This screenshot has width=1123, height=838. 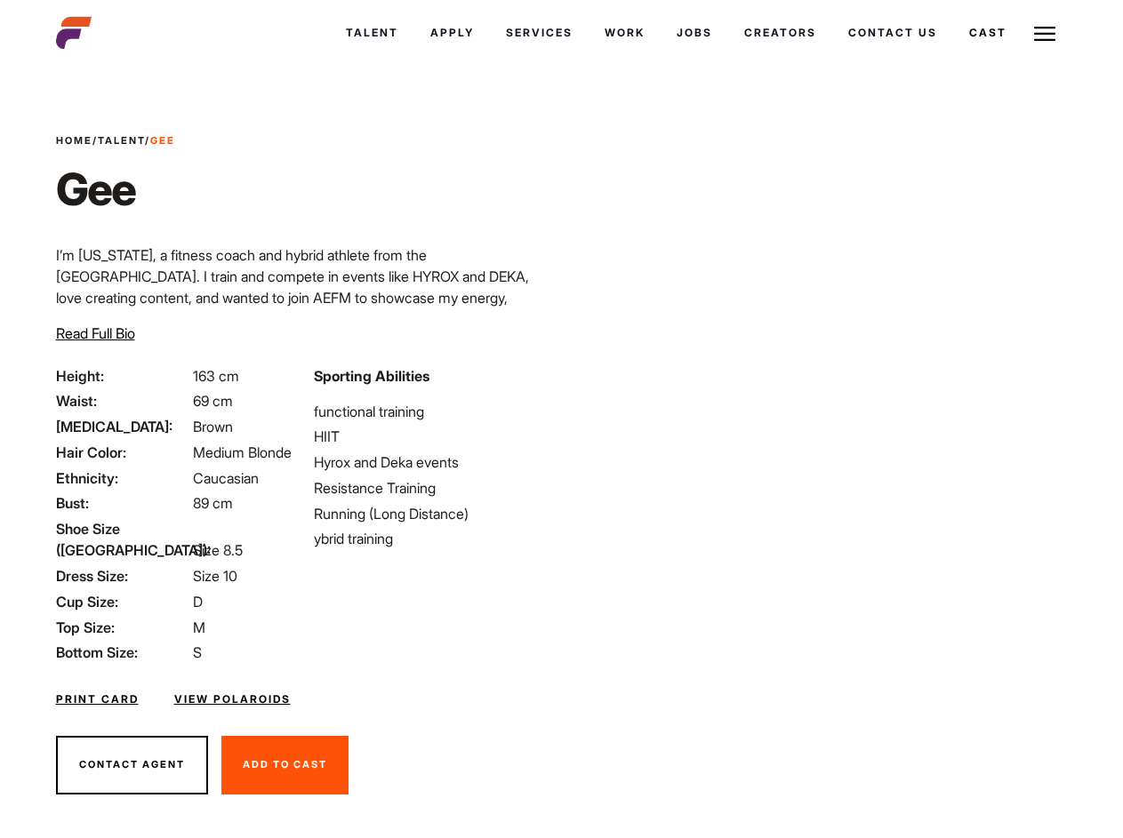 What do you see at coordinates (893, 33) in the screenshot?
I see `a: Contact Us` at bounding box center [893, 33].